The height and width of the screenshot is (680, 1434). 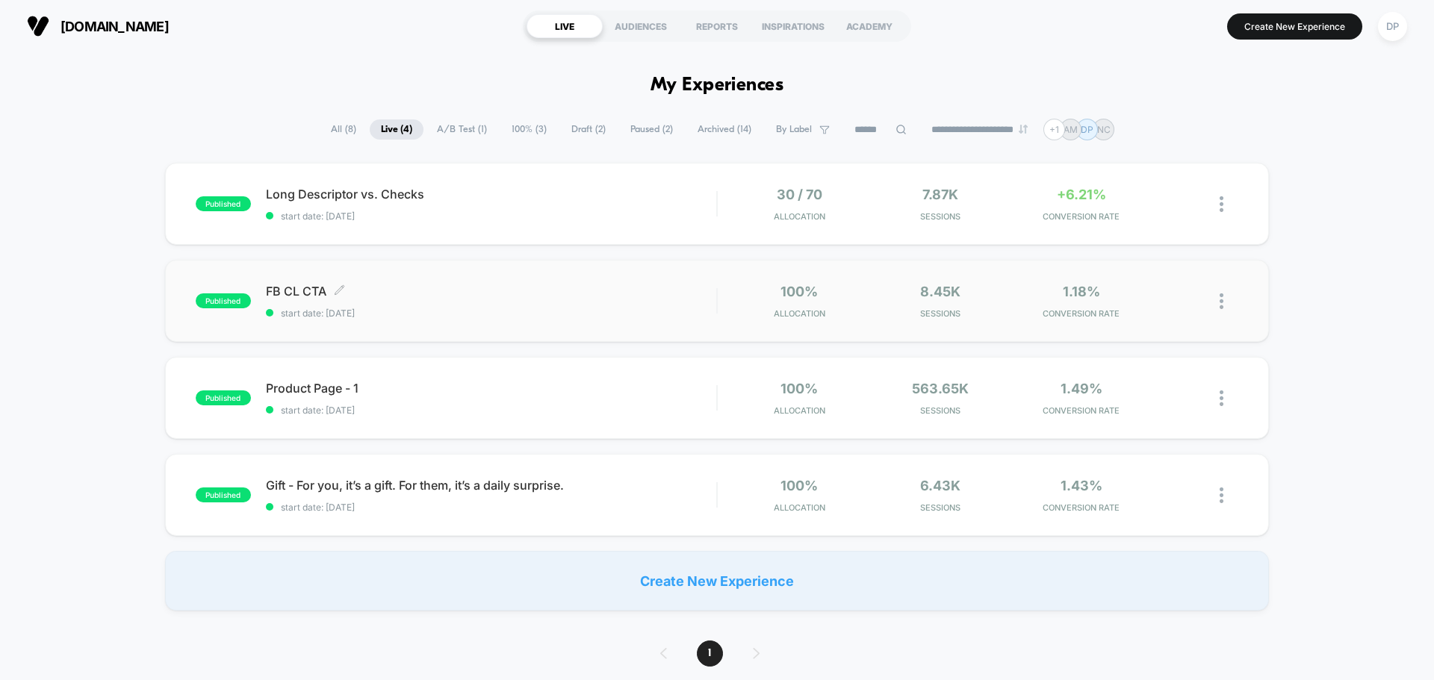 I want to click on span: A/B Test ( 1 ), so click(x=462, y=129).